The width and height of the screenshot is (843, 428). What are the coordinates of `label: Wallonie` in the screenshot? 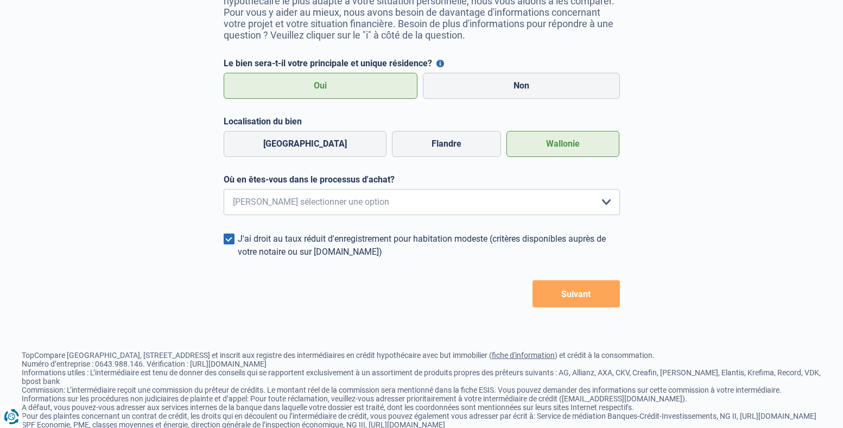 It's located at (563, 144).